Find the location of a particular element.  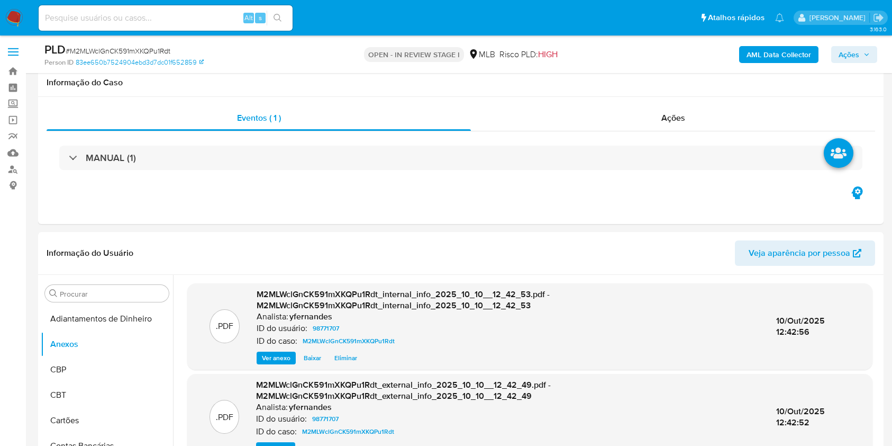

p: yngrid.fernandes@mercadolivre.com is located at coordinates (839, 17).